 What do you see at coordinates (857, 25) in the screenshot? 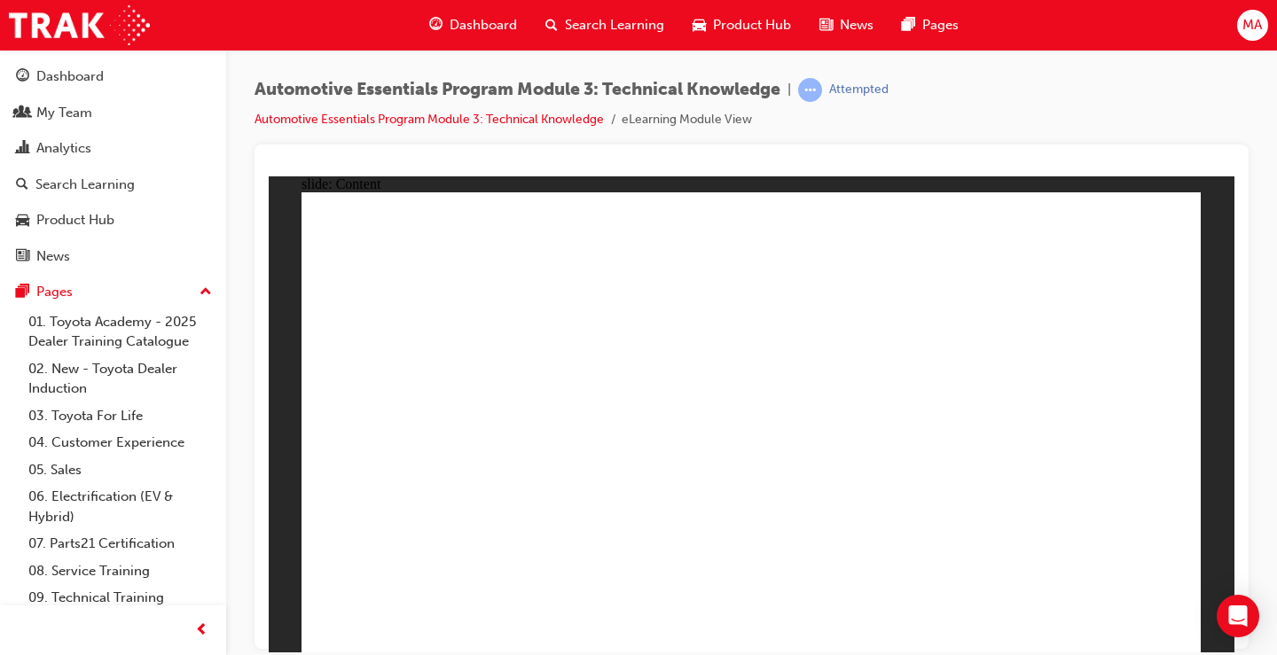
I see `span: News` at bounding box center [857, 25].